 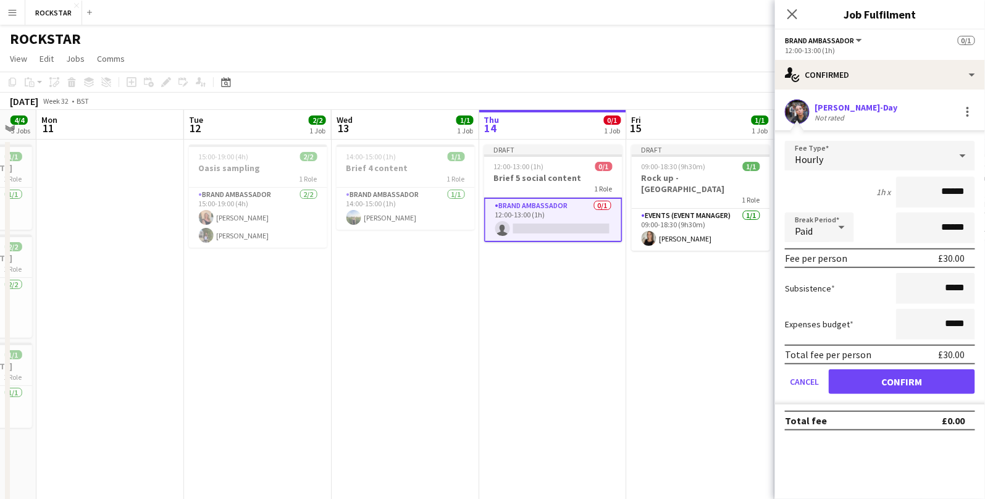 What do you see at coordinates (553, 193) in the screenshot?
I see `div: Draft12:00-13:00 (1h)0/1Brief 5 social content1 RoleBrand Ambassador0/112:00-13:00 (1h)` at bounding box center [553, 193].